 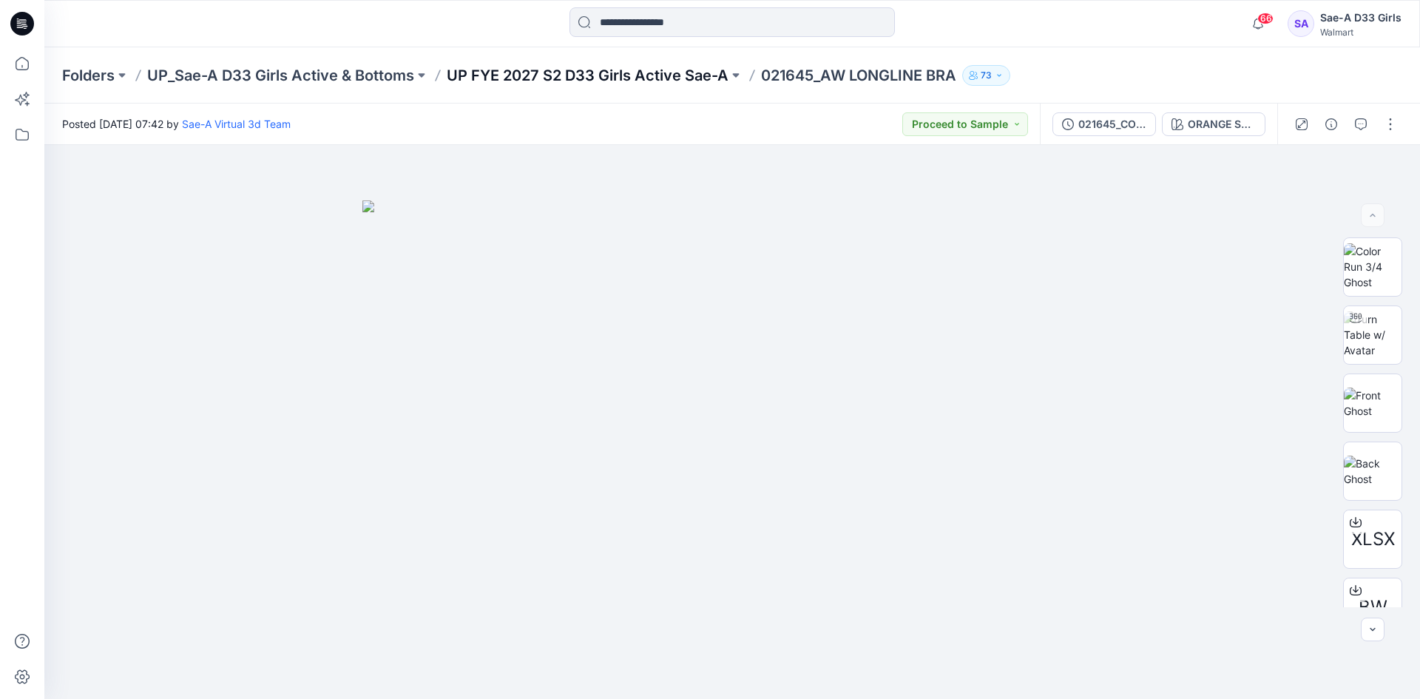 What do you see at coordinates (587, 75) in the screenshot?
I see `p: UP FYE 2027 S2 D33 Girls Active Sae-A` at bounding box center [587, 75].